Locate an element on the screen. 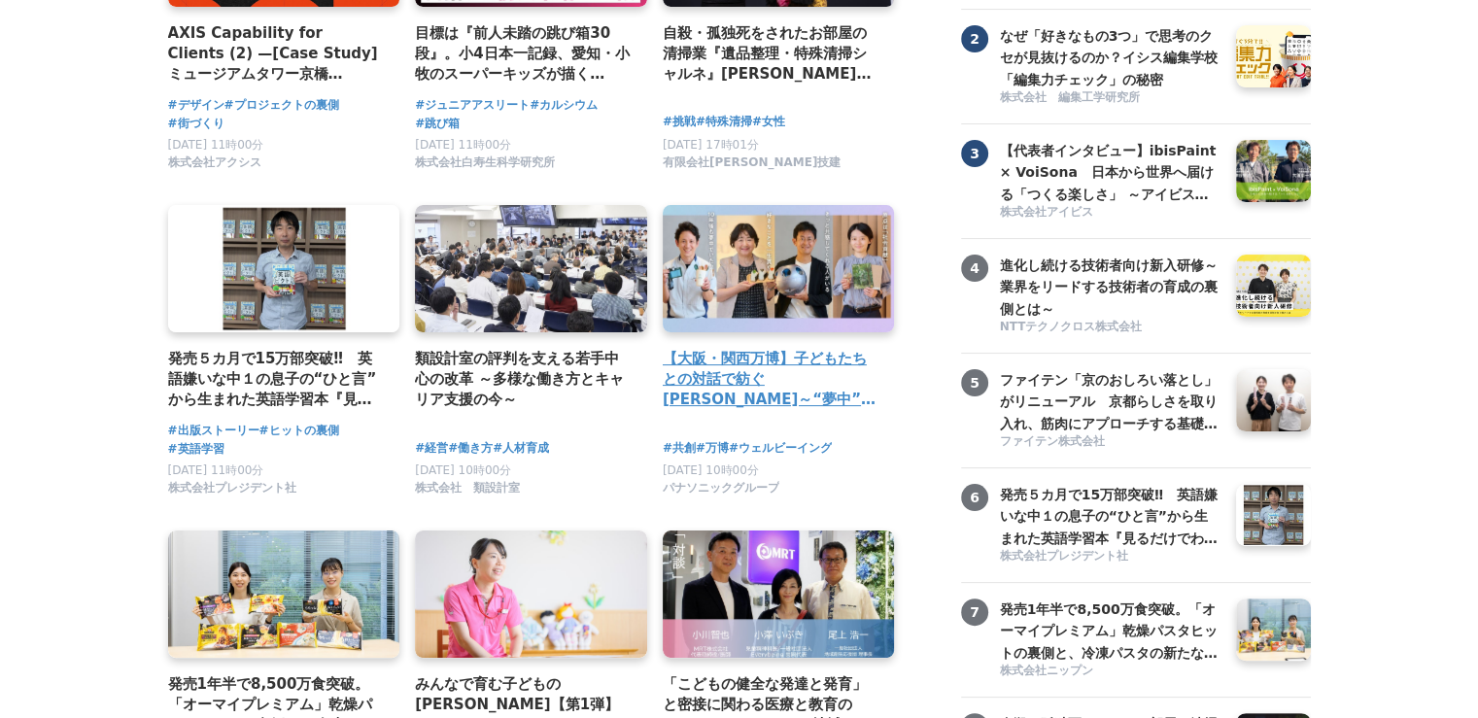 Image resolution: width=1478 pixels, height=718 pixels. a: ファイテン株式会社 is located at coordinates (1111, 442).